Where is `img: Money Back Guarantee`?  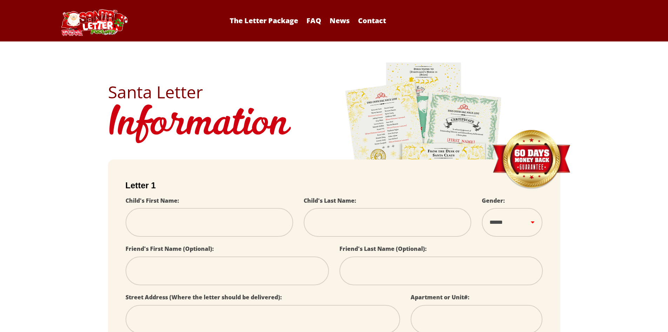 img: Money Back Guarantee is located at coordinates (532, 159).